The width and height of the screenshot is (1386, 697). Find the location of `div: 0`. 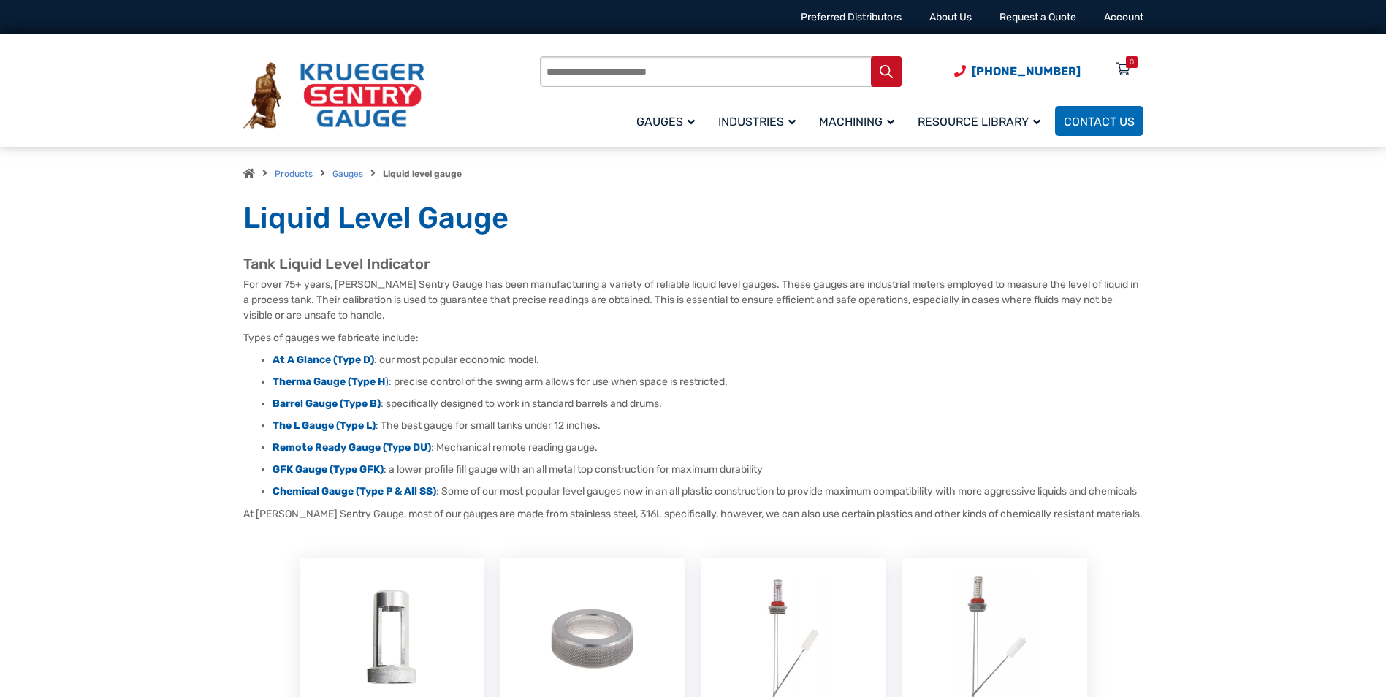

div: 0 is located at coordinates (1132, 62).